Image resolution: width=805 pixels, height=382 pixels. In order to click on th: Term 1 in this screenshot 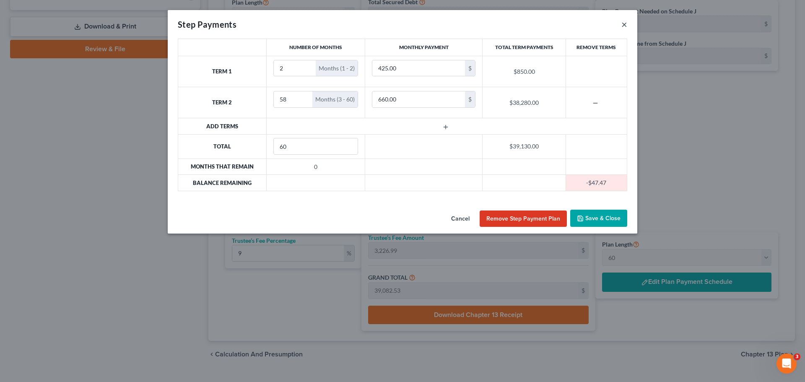, I will do `click(222, 71)`.